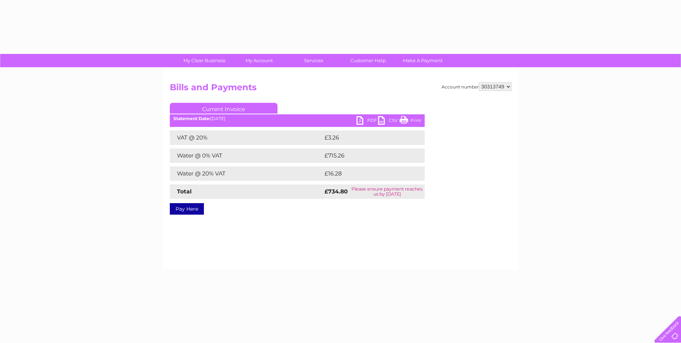 The height and width of the screenshot is (343, 681). I want to click on div: Account number, so click(476, 87).